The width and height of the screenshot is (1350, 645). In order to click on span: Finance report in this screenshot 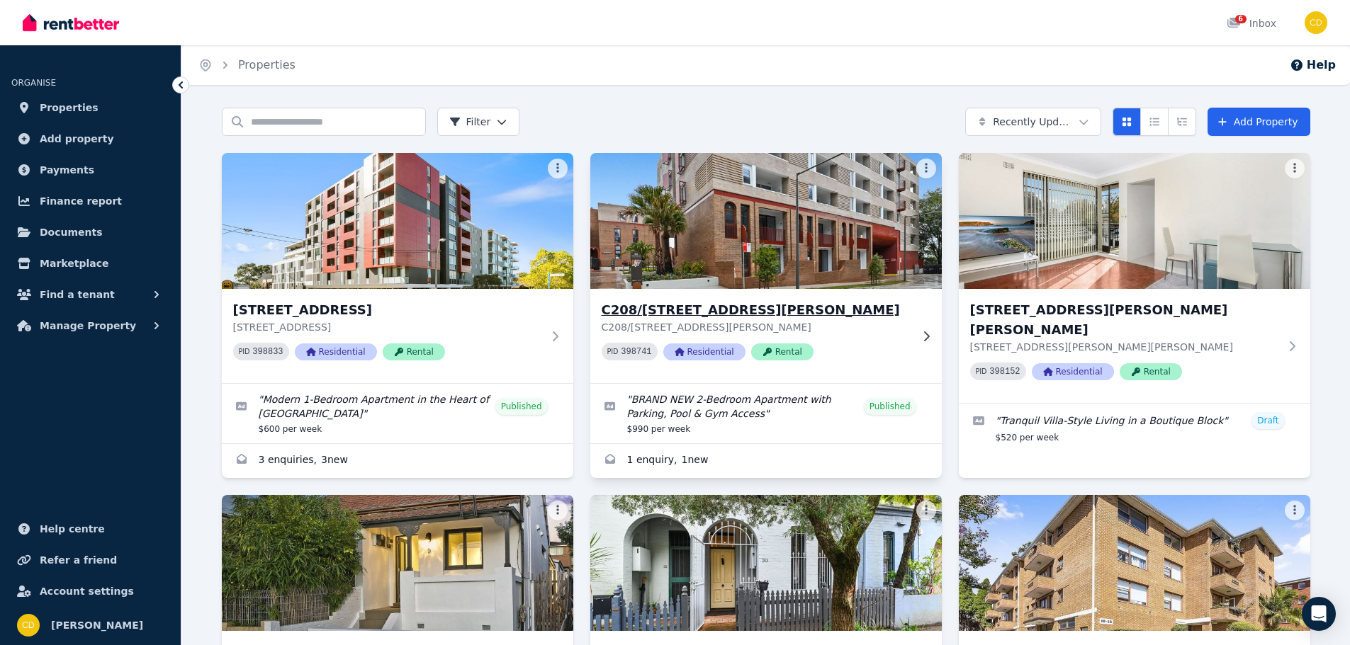, I will do `click(81, 201)`.